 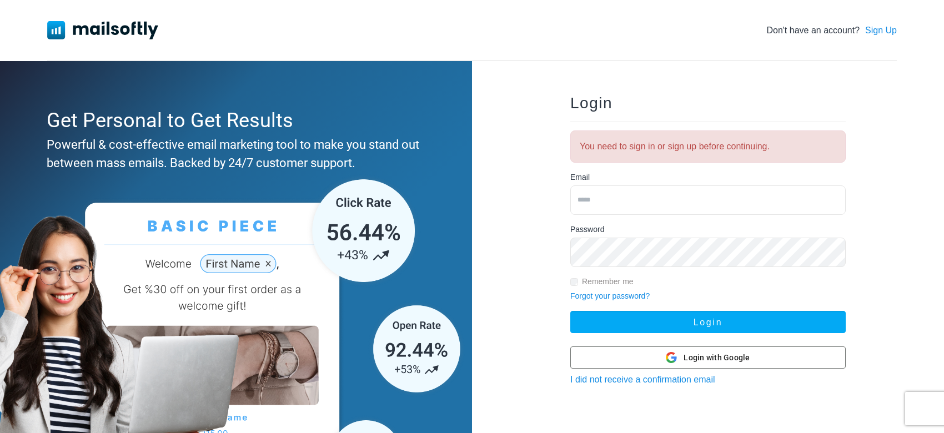 What do you see at coordinates (591, 103) in the screenshot?
I see `span: Login` at bounding box center [591, 103].